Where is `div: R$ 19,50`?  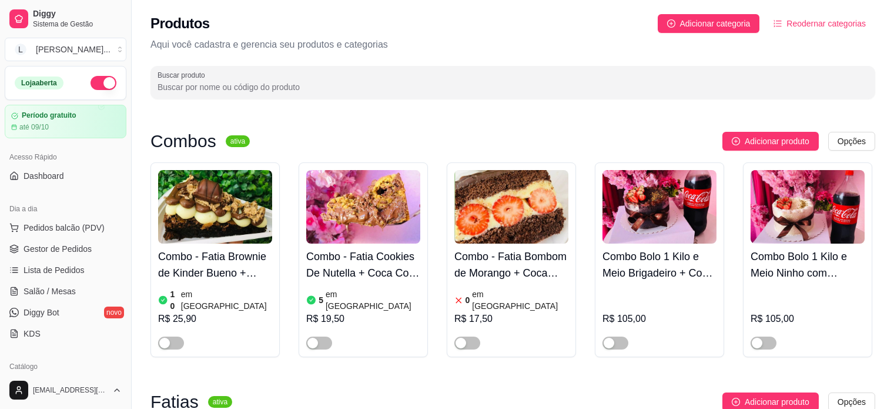 div: R$ 19,50 is located at coordinates (363, 319).